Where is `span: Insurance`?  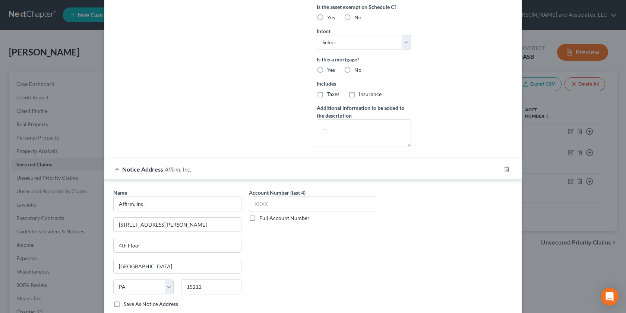
span: Insurance is located at coordinates (370, 94).